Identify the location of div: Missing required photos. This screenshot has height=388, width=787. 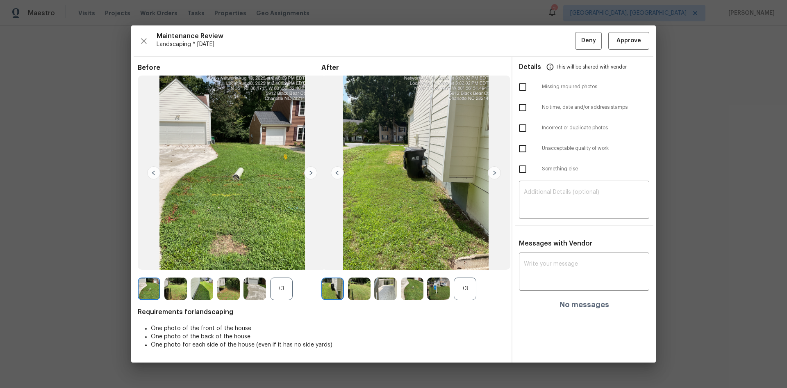
(584, 87).